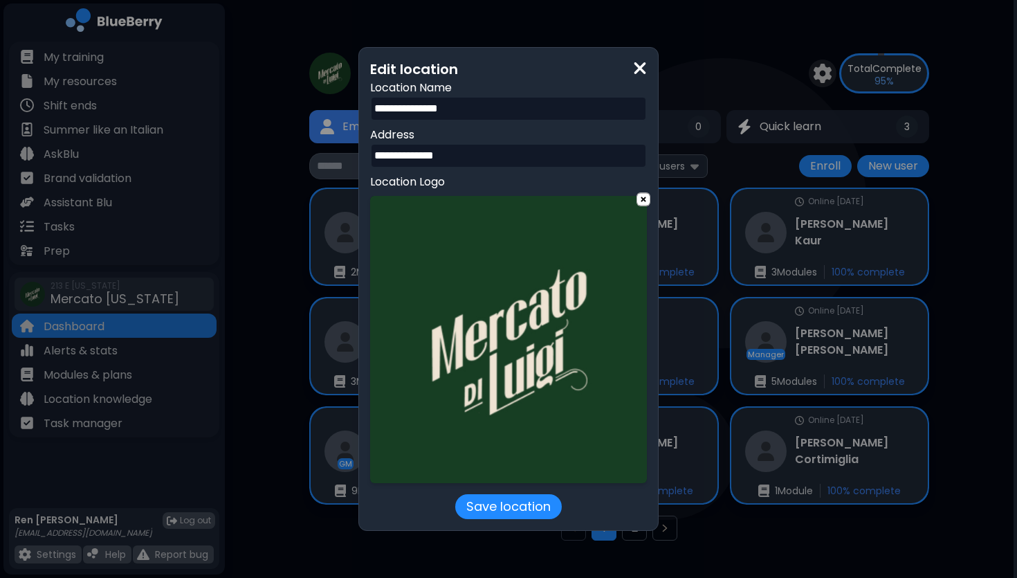 The width and height of the screenshot is (1017, 578). What do you see at coordinates (509, 339) in the screenshot?
I see `img: 7d537508-637c-4cb0-b51a-efca326b862d-IMG_2717.jpeg` at bounding box center [509, 339].